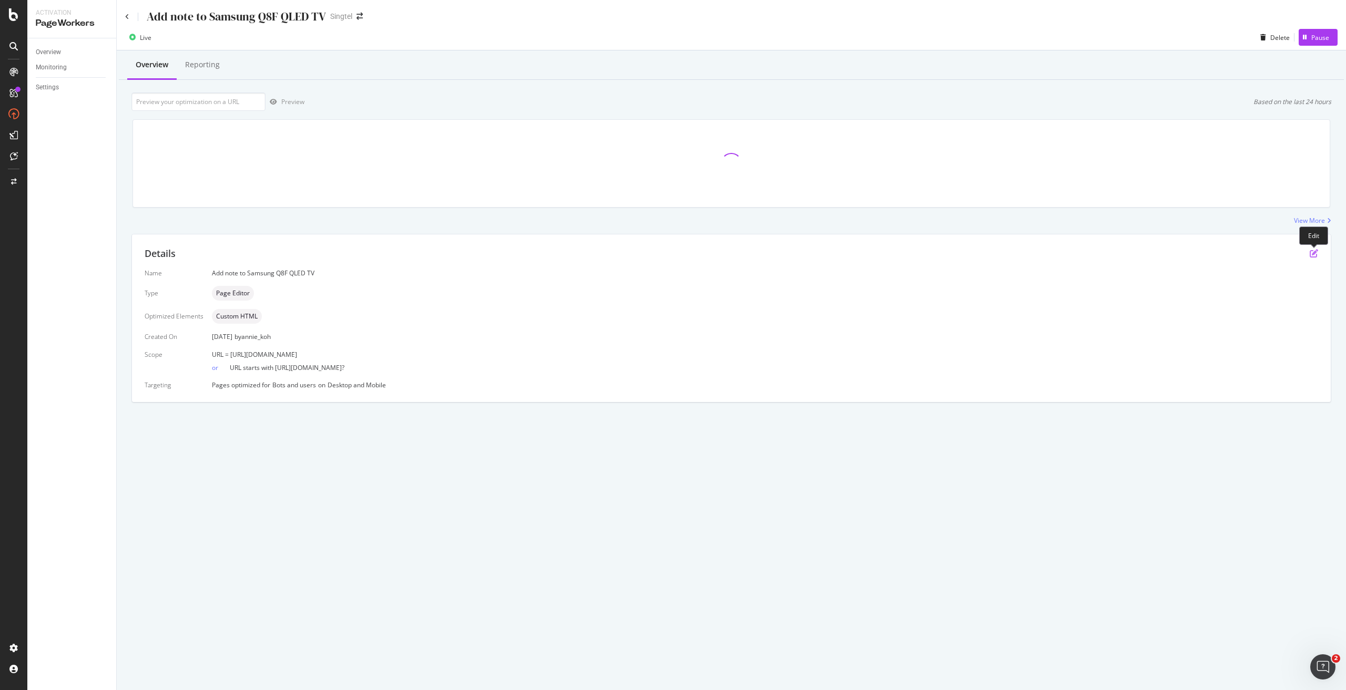  What do you see at coordinates (341, 16) in the screenshot?
I see `div: Singtel` at bounding box center [341, 16].